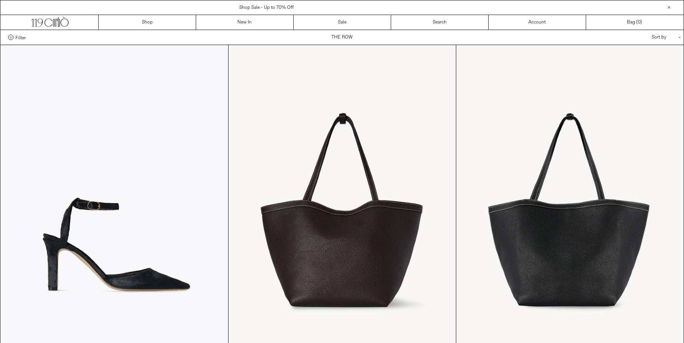 The image size is (684, 343). I want to click on a: Bag (), so click(634, 22).